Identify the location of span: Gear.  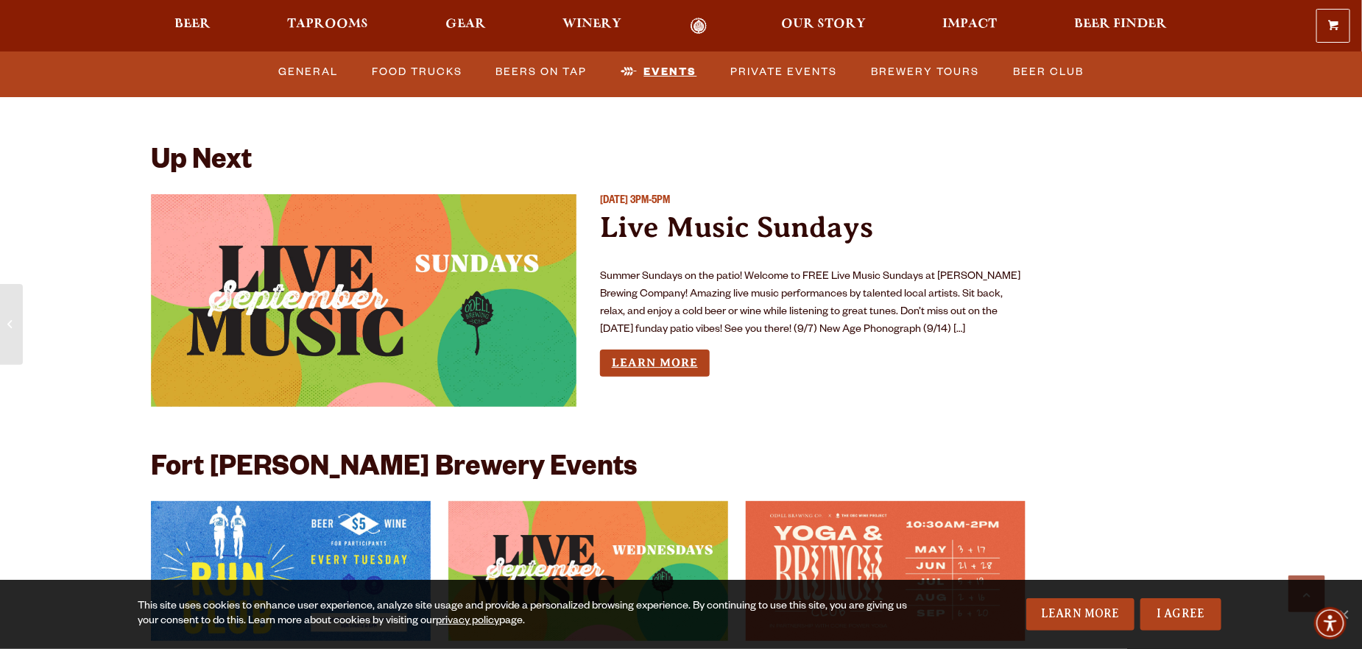
(465, 24).